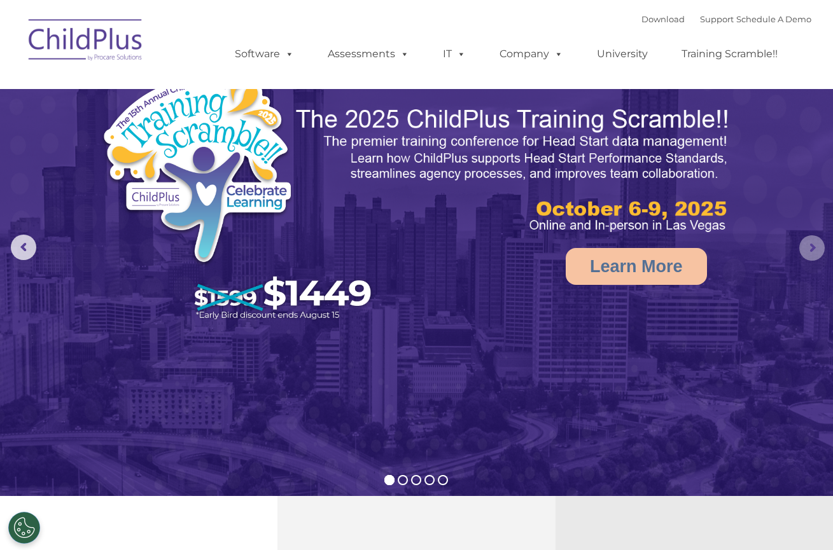  Describe the element at coordinates (454, 54) in the screenshot. I see `a: IT` at that location.